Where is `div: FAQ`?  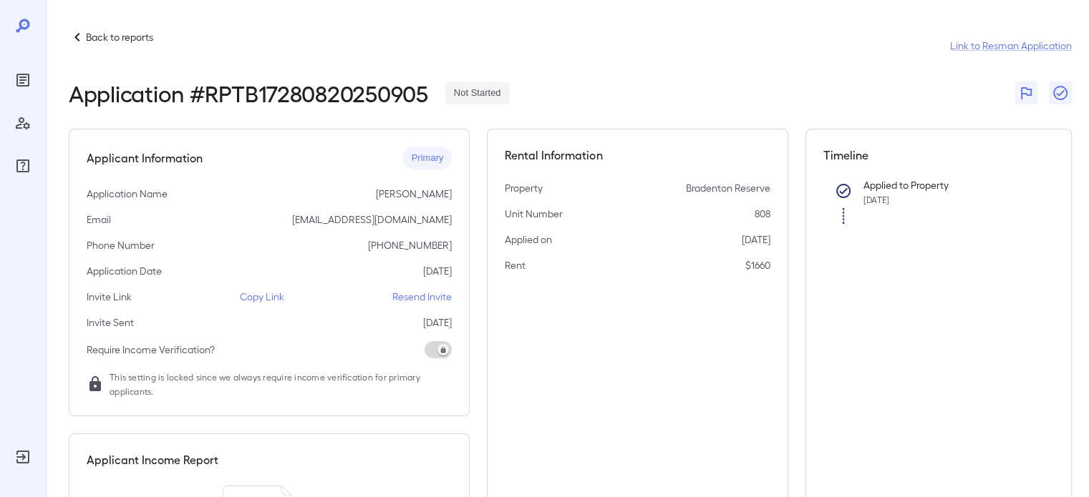
div: FAQ is located at coordinates (23, 166).